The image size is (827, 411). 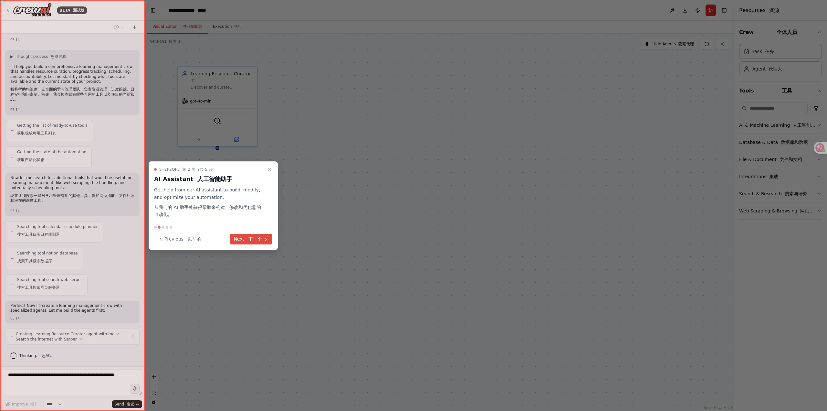 What do you see at coordinates (180, 239) in the screenshot?
I see `button: Previous 以前的` at bounding box center [180, 239].